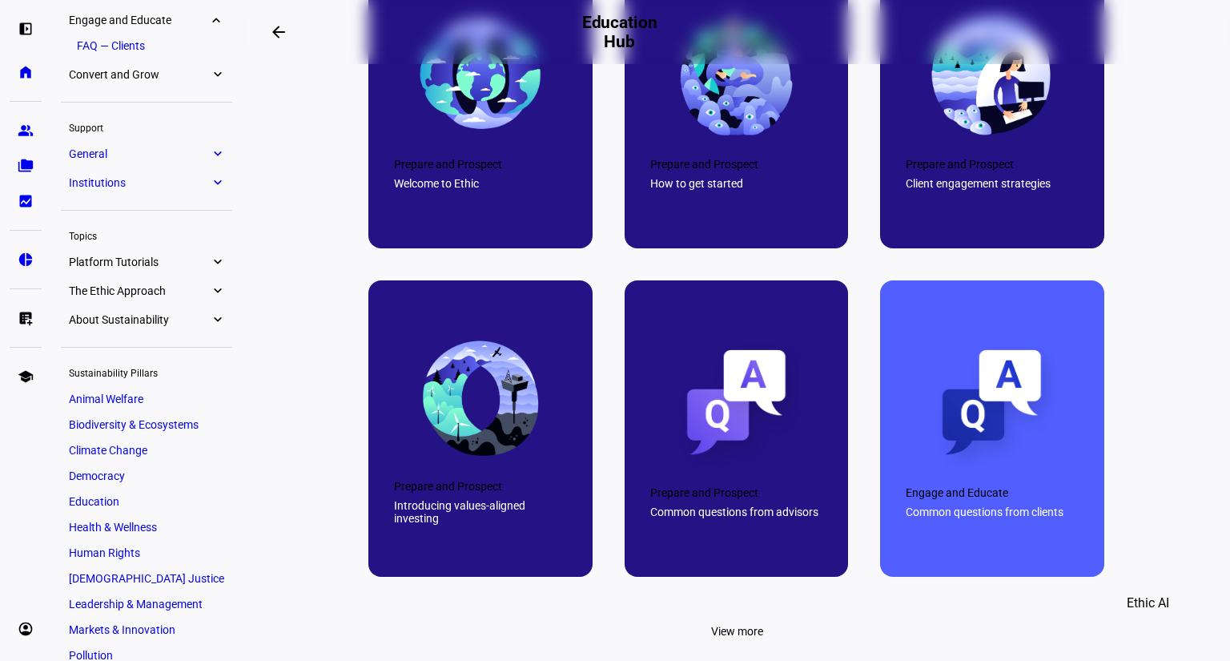 The height and width of the screenshot is (661, 1230). I want to click on img: 67c0a1a2267361cccc837e9a_663e60d4891242c5d6cd46c0_QA-advisors.png, so click(736, 403).